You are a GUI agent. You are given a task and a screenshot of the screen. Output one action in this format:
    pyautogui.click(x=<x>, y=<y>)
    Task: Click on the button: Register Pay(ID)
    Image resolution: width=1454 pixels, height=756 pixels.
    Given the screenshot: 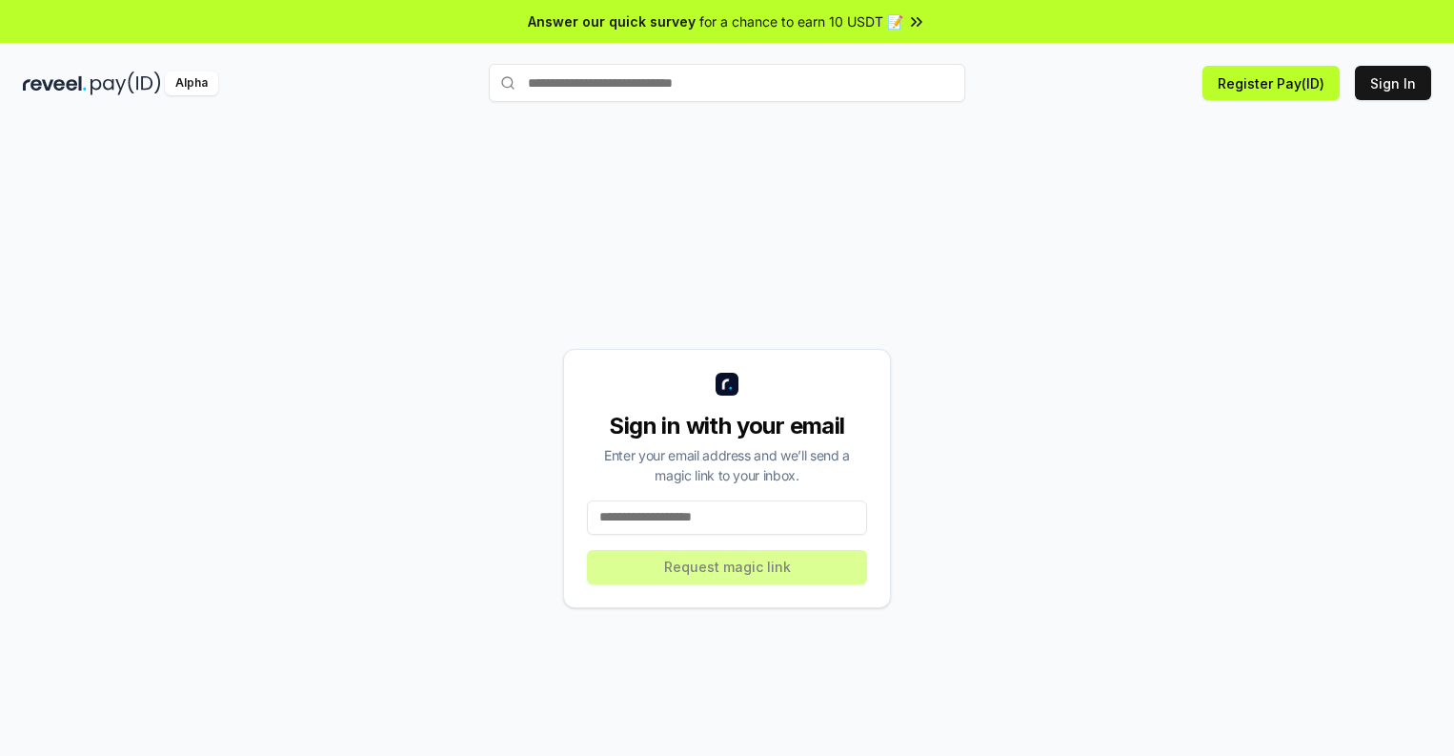 What is the action you would take?
    pyautogui.click(x=1271, y=83)
    